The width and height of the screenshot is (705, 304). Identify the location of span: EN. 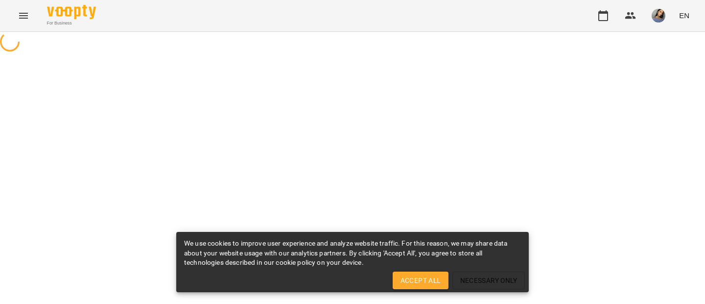
(684, 15).